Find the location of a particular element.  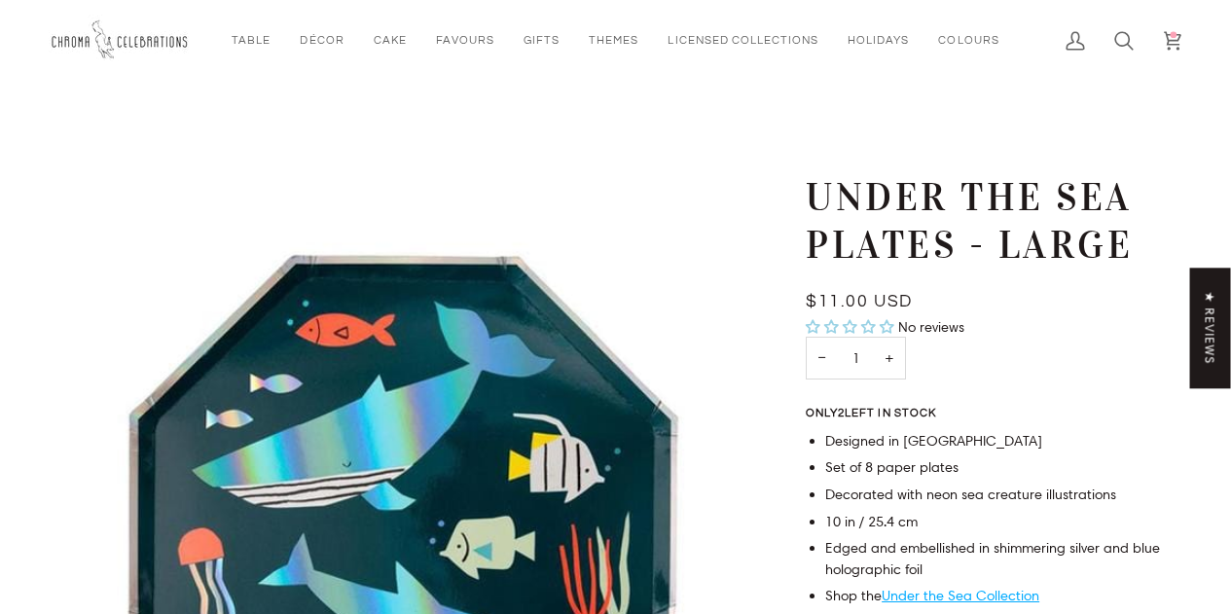

li: Edged and embellished in shimmering silver and blue holographic foil is located at coordinates (1003, 559).